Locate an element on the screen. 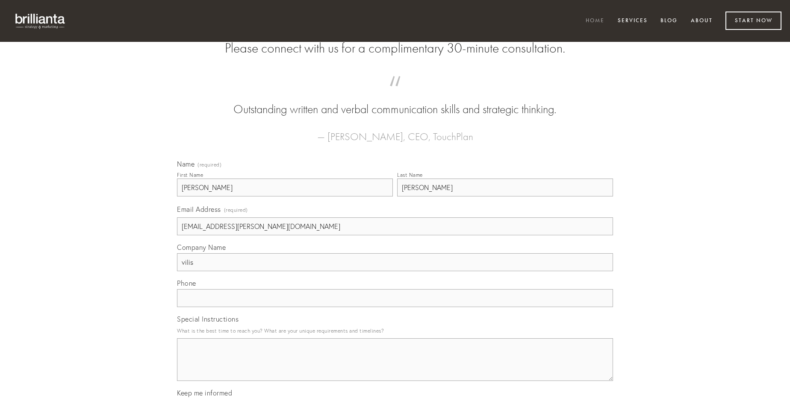 Image resolution: width=790 pixels, height=401 pixels. a: Home is located at coordinates (595, 21).